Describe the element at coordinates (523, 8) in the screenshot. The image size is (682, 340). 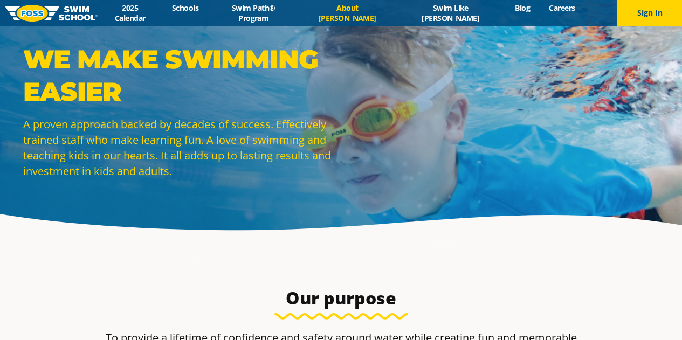
I see `a: Blog` at that location.